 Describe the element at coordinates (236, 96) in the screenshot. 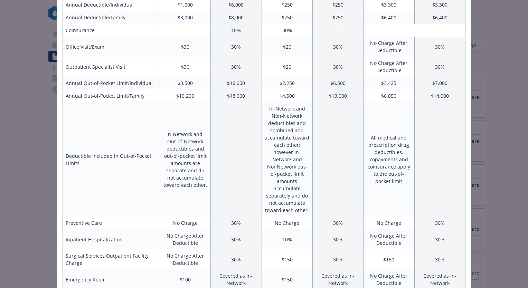

I see `td: $48,000` at that location.